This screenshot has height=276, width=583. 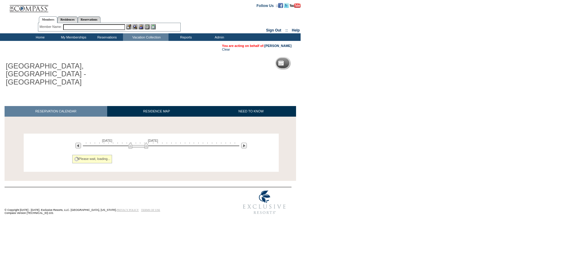 What do you see at coordinates (67, 19) in the screenshot?
I see `a: Residences` at bounding box center [67, 19].